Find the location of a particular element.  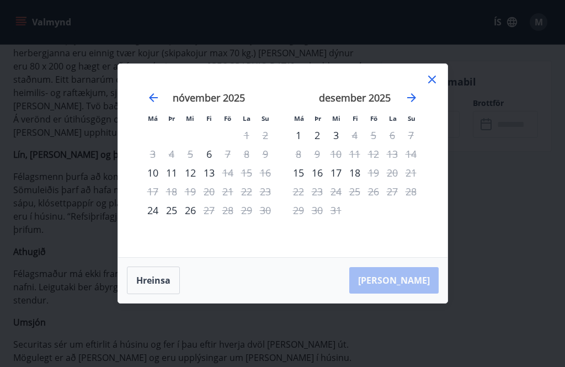

div: 17 is located at coordinates (336, 173).